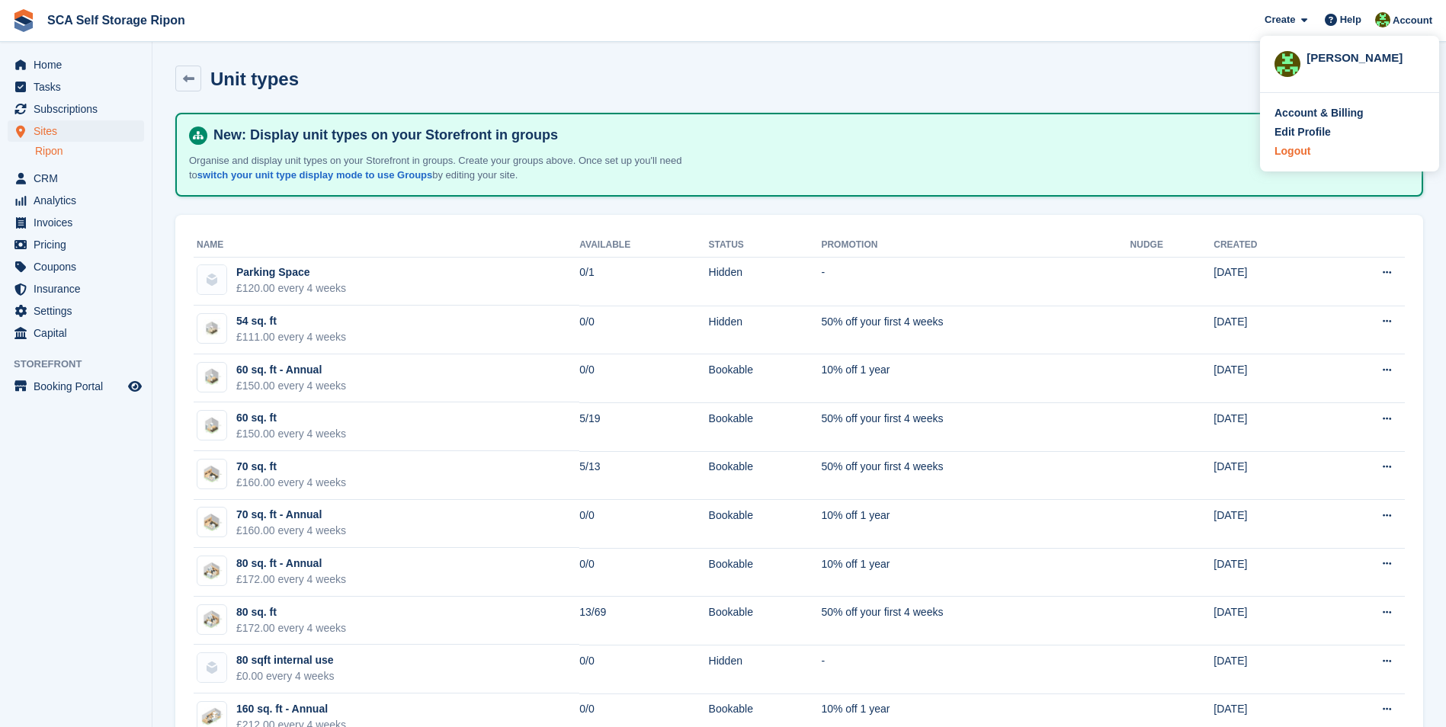 This screenshot has height=727, width=1446. I want to click on a: Ripon, so click(89, 151).